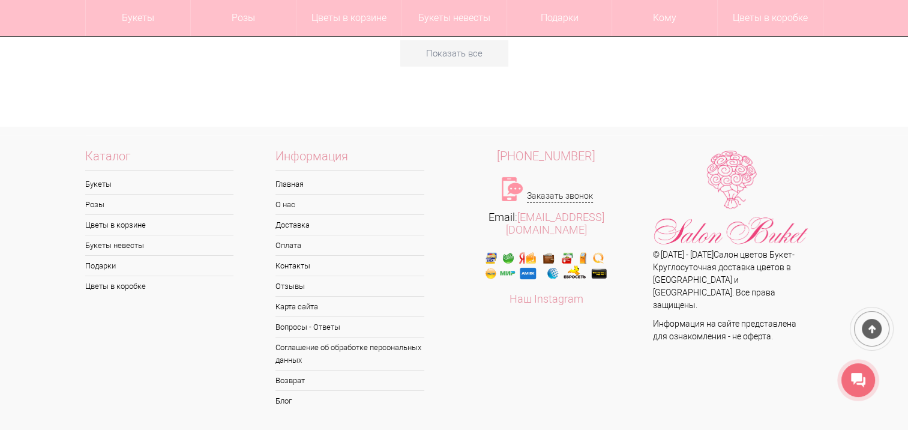 The height and width of the screenshot is (430, 908). I want to click on div: Email:, so click(547, 223).